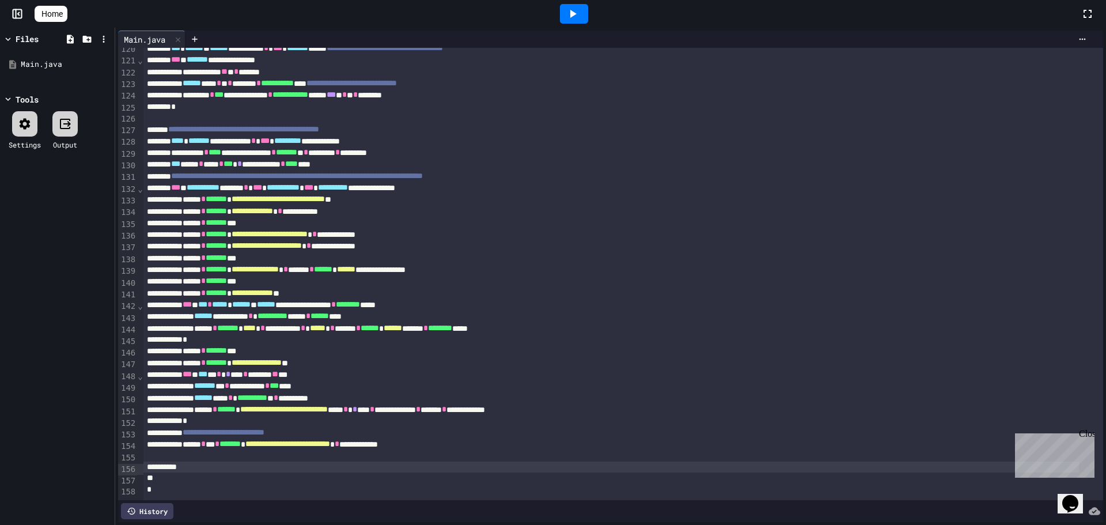 The width and height of the screenshot is (1106, 525). I want to click on div: 152, so click(127, 423).